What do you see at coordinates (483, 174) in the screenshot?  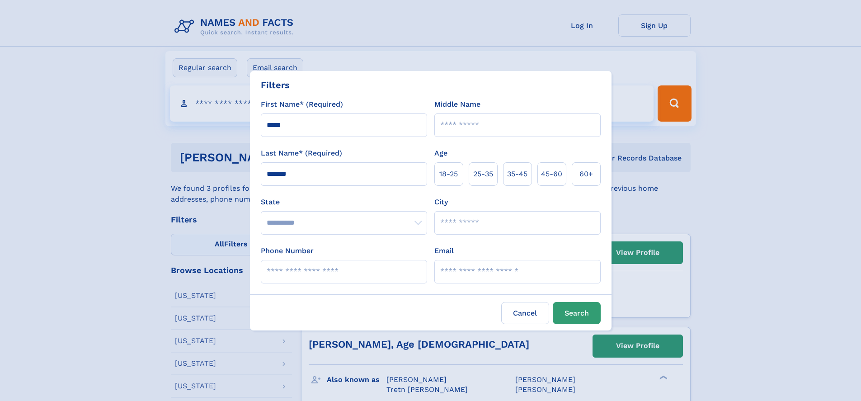 I see `span: 25‑35` at bounding box center [483, 174].